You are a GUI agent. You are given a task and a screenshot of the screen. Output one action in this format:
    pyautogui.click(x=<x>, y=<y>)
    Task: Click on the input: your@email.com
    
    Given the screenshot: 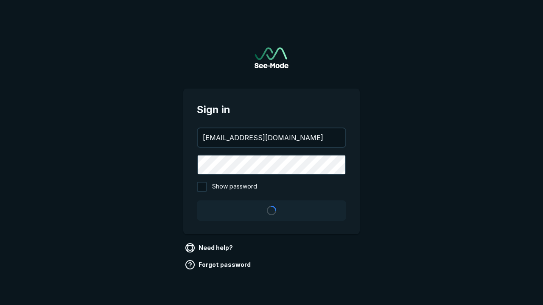 What is the action you would take?
    pyautogui.click(x=271, y=138)
    